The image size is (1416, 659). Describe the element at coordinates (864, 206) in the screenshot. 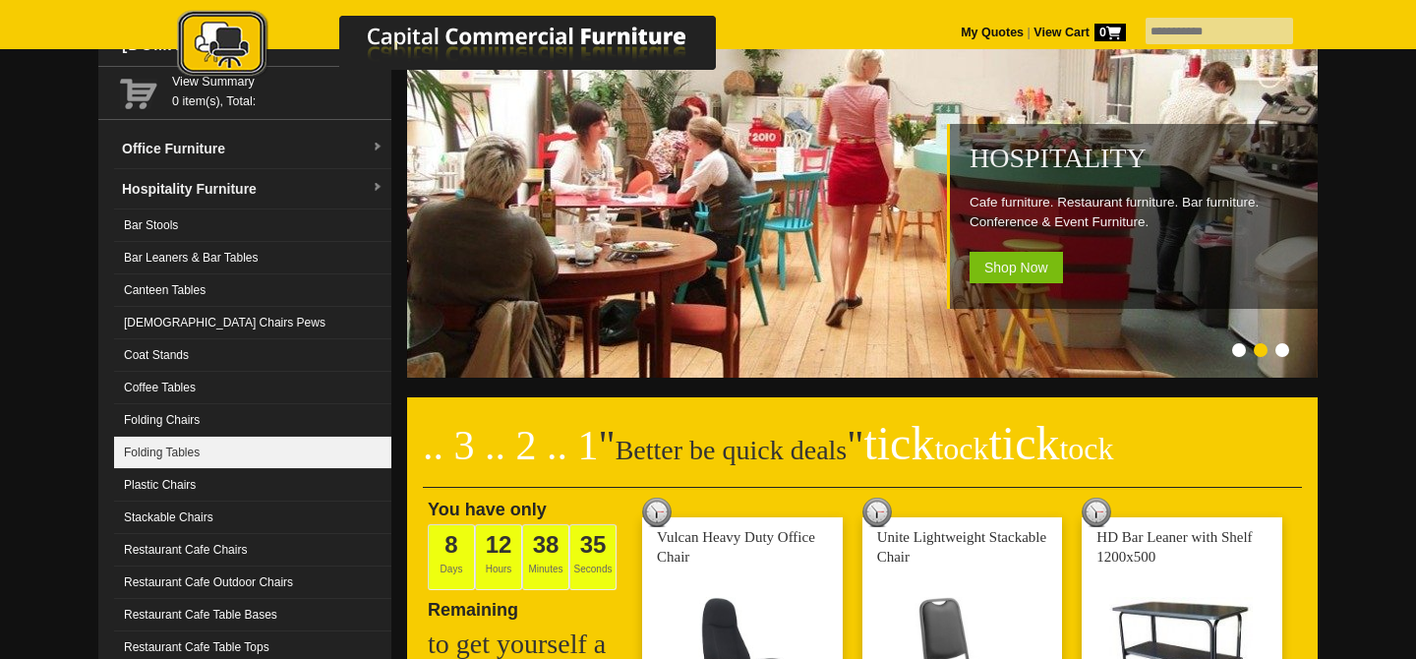

I see `img: Hospitality` at that location.